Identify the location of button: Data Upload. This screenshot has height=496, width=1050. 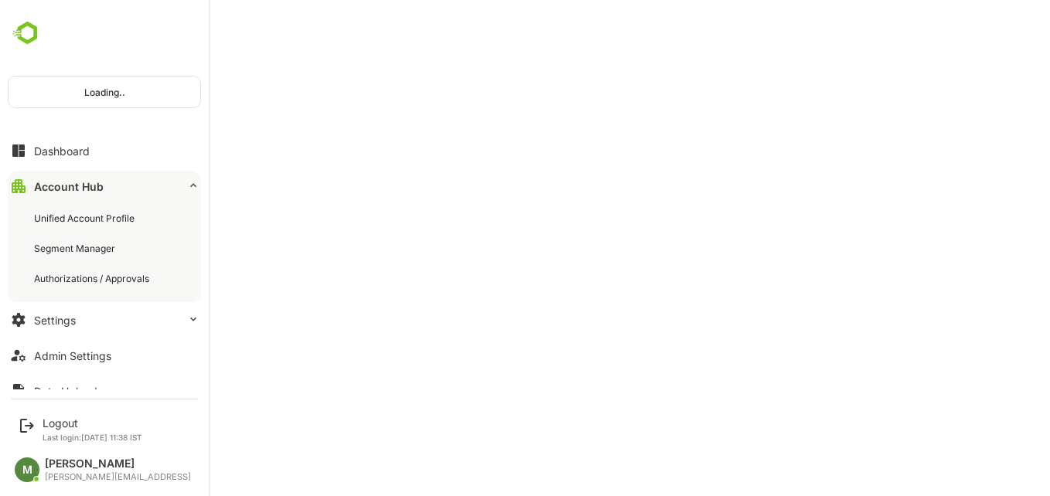
(104, 391).